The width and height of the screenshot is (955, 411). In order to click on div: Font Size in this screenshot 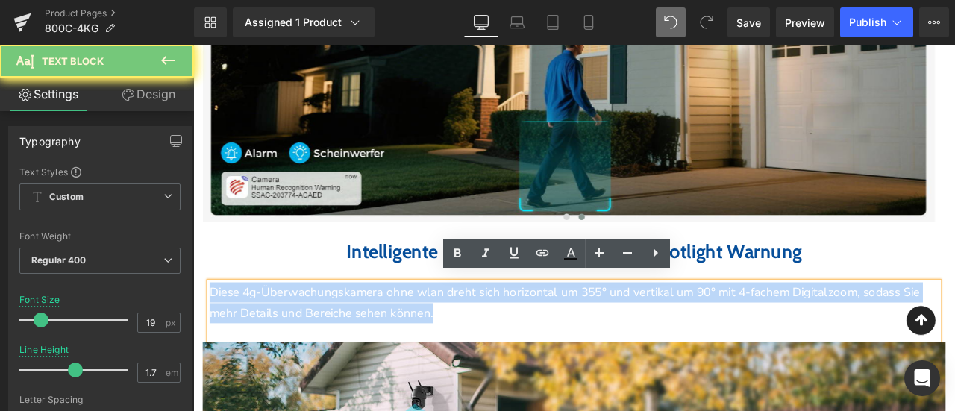, I will do `click(40, 300)`.